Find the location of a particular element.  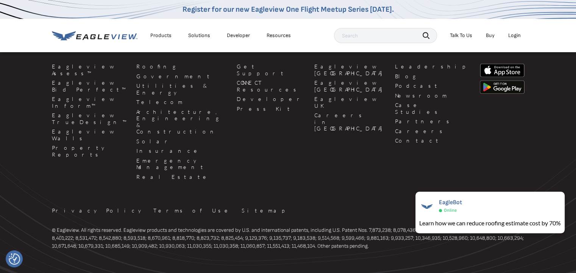

a: Careers is located at coordinates (433, 131).